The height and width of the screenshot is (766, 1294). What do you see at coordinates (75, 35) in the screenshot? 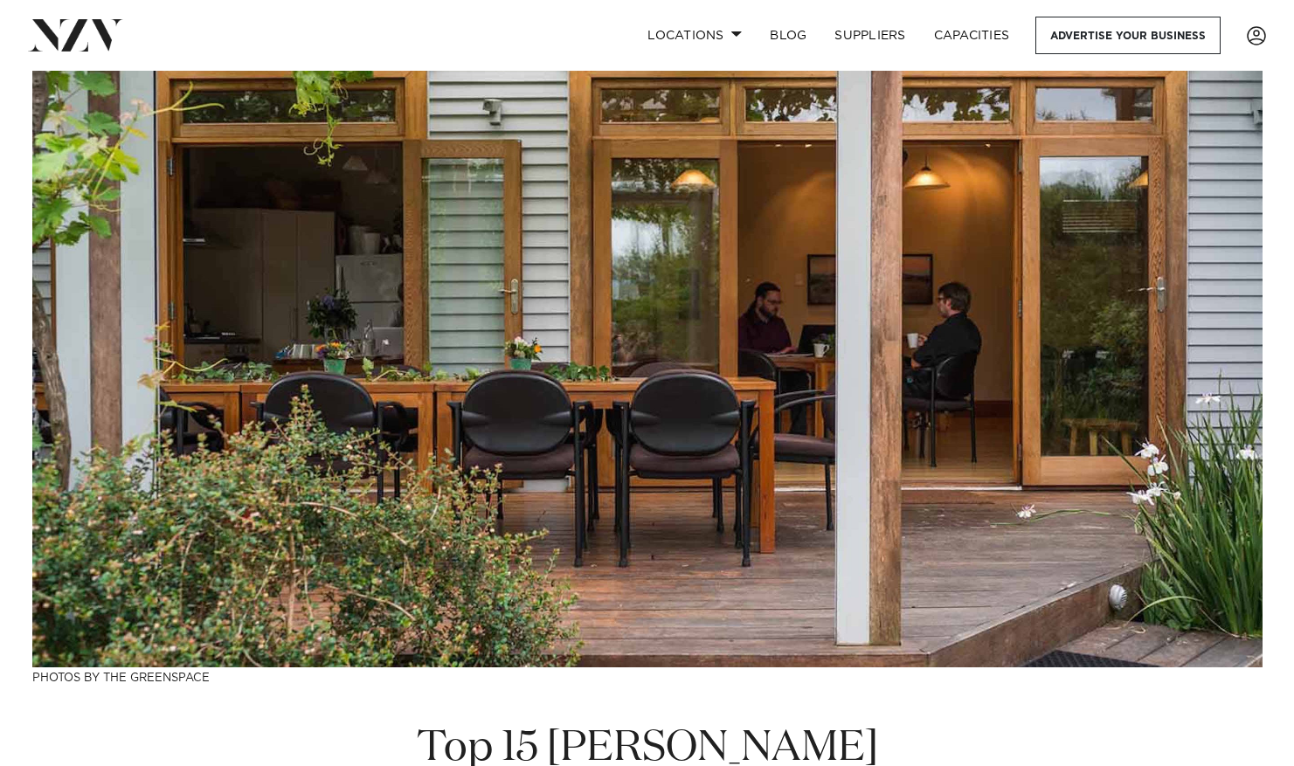
I see `img: nzv-logo.png` at bounding box center [75, 35].